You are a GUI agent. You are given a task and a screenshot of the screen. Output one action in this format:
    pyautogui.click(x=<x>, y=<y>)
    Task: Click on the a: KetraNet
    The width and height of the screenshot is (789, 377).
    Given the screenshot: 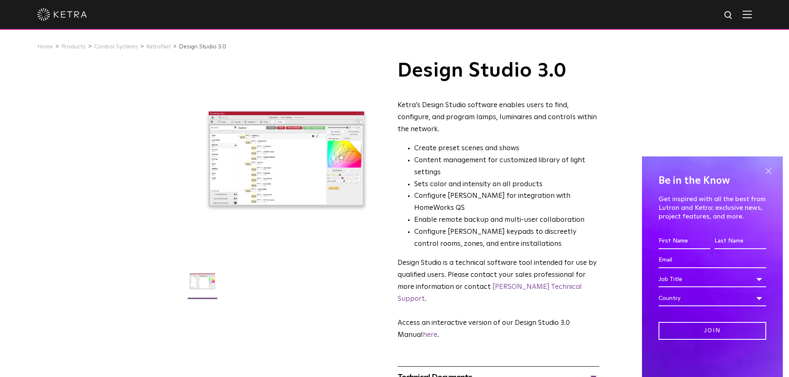 What is the action you would take?
    pyautogui.click(x=158, y=47)
    